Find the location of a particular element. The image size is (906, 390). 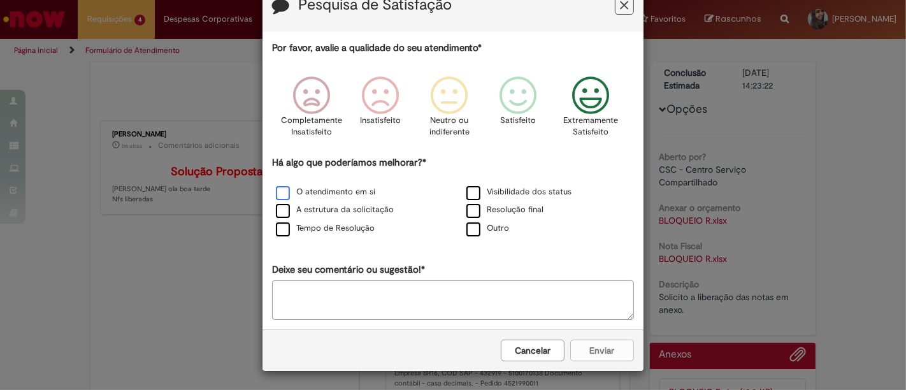

div: Completamente Insatisfeito is located at coordinates (312, 110).